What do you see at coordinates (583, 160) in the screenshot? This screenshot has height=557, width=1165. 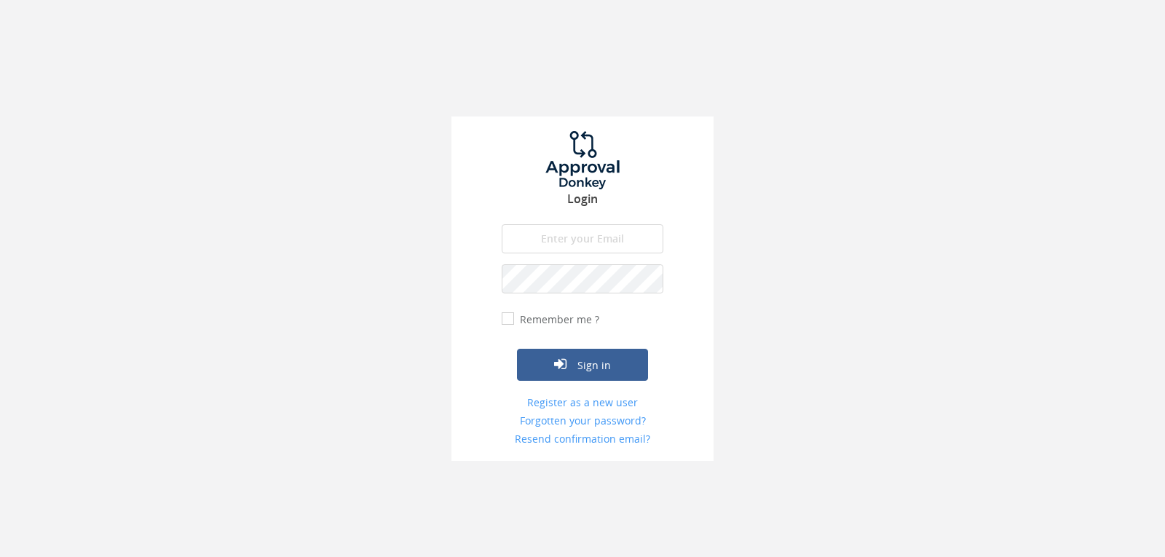 I see `img: logo.png` at bounding box center [583, 160].